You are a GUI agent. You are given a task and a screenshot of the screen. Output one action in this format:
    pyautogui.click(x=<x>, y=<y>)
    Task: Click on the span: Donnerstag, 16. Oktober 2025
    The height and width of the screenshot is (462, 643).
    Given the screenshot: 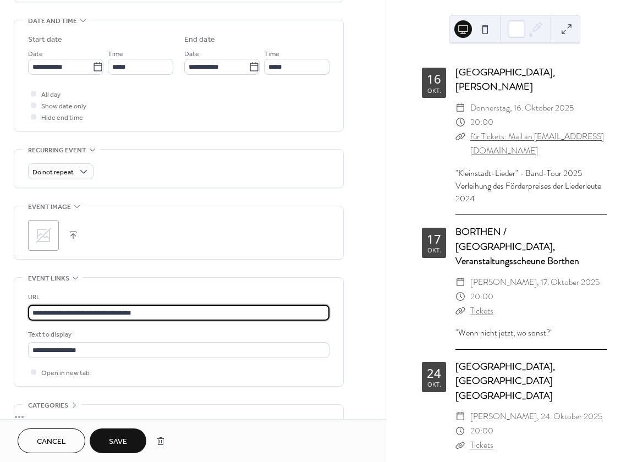 What is the action you would take?
    pyautogui.click(x=522, y=108)
    